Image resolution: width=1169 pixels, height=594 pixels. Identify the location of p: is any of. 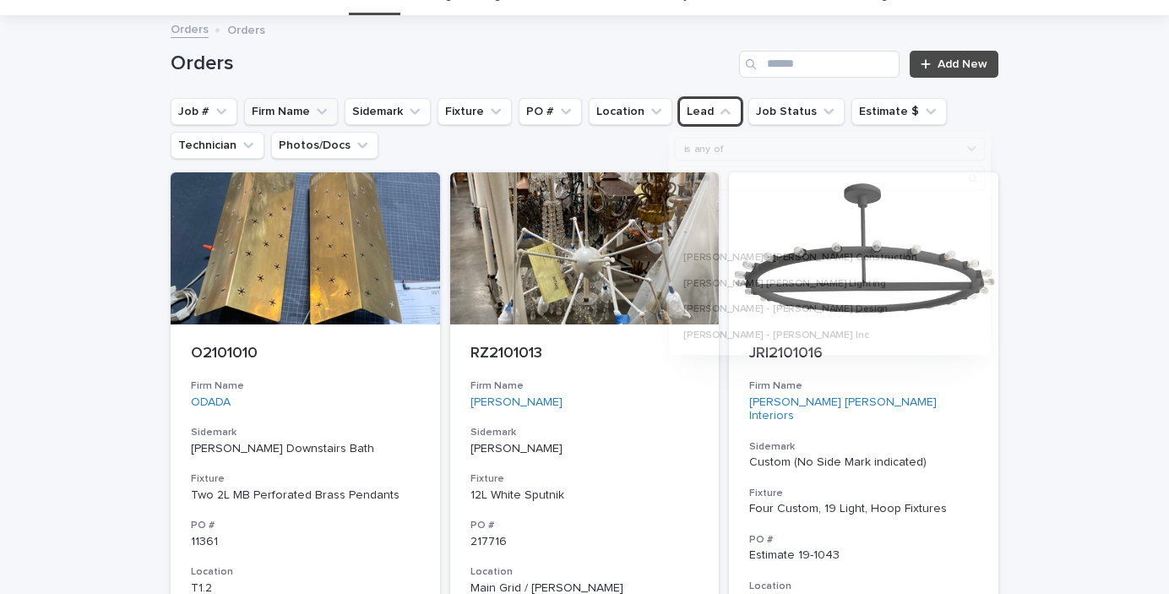
(704, 149).